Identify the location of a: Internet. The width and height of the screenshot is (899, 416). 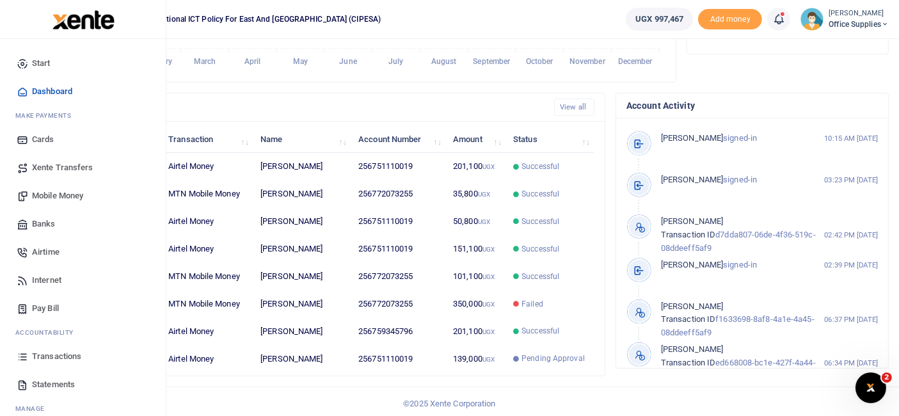
(83, 280).